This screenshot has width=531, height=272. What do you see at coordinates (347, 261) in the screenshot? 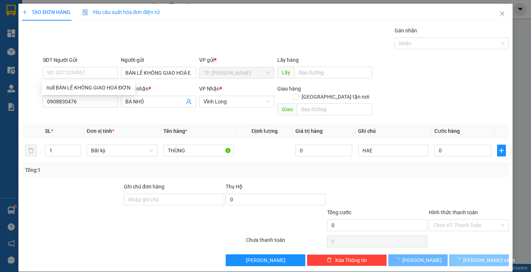
I see `button: deleteXóa Thông tin` at bounding box center [347, 261].